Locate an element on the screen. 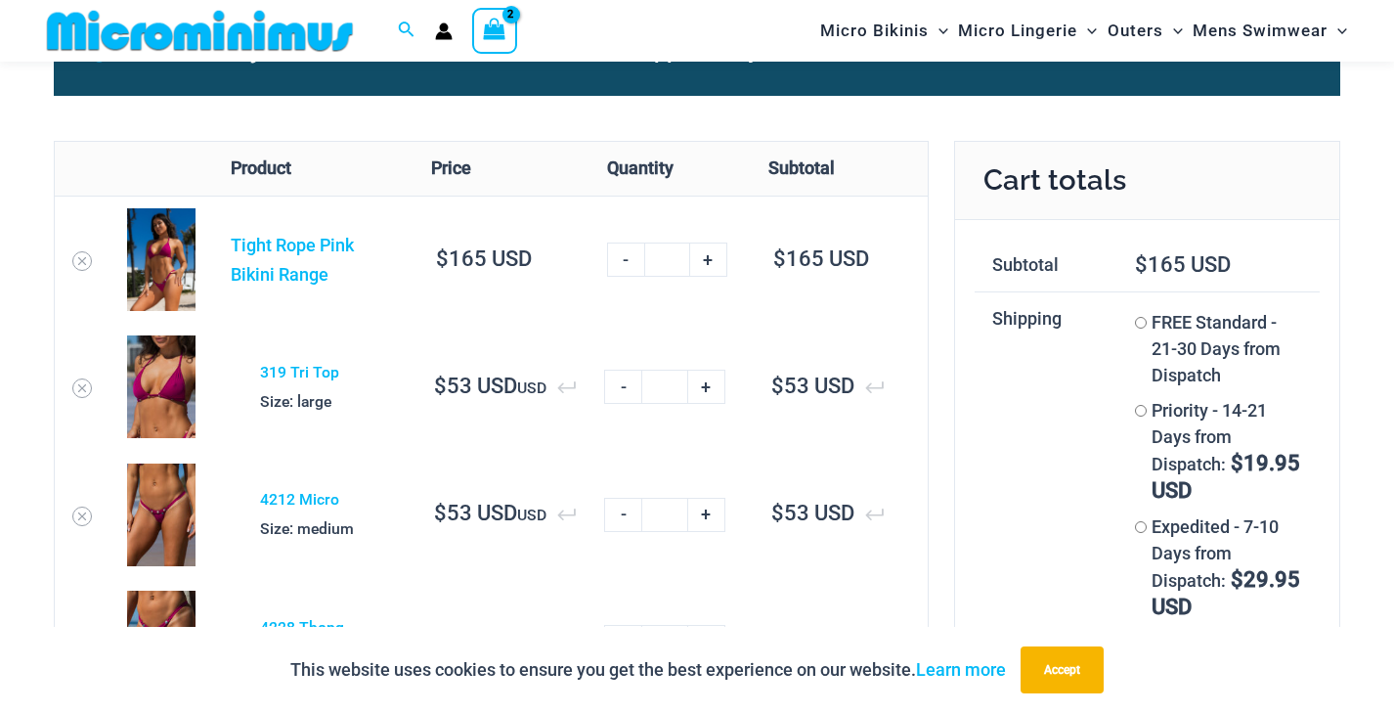 The height and width of the screenshot is (713, 1394). a: Remove Tight Rope Pink Bikini Range from cart is located at coordinates (82, 261).